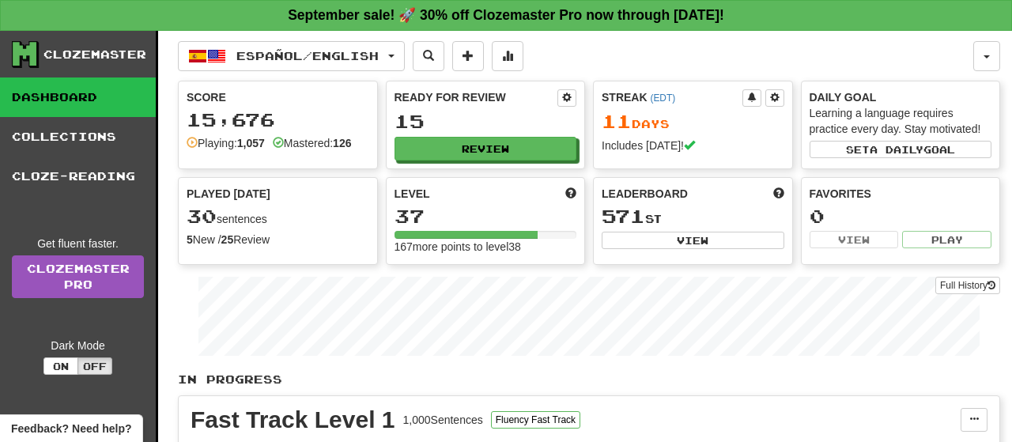 The image size is (1012, 442). What do you see at coordinates (225, 143) in the screenshot?
I see `div: Playing:` at bounding box center [225, 143].